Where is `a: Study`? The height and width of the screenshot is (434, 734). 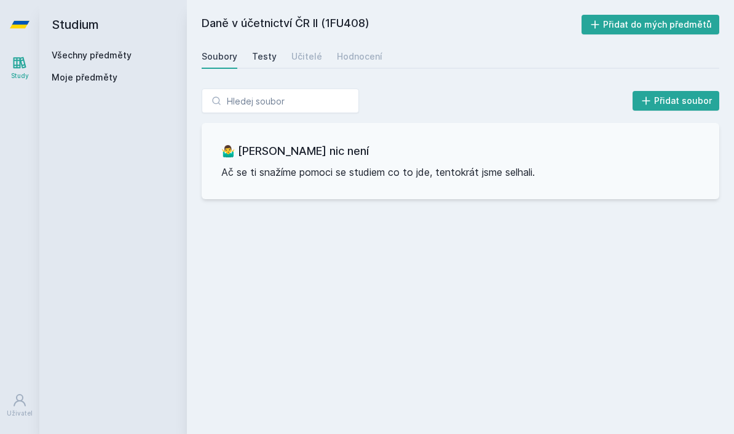
a: Study is located at coordinates (20, 68).